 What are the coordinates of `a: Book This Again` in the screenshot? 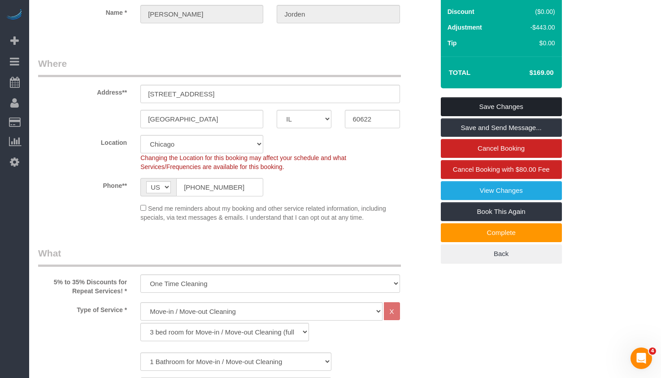 It's located at (502, 212).